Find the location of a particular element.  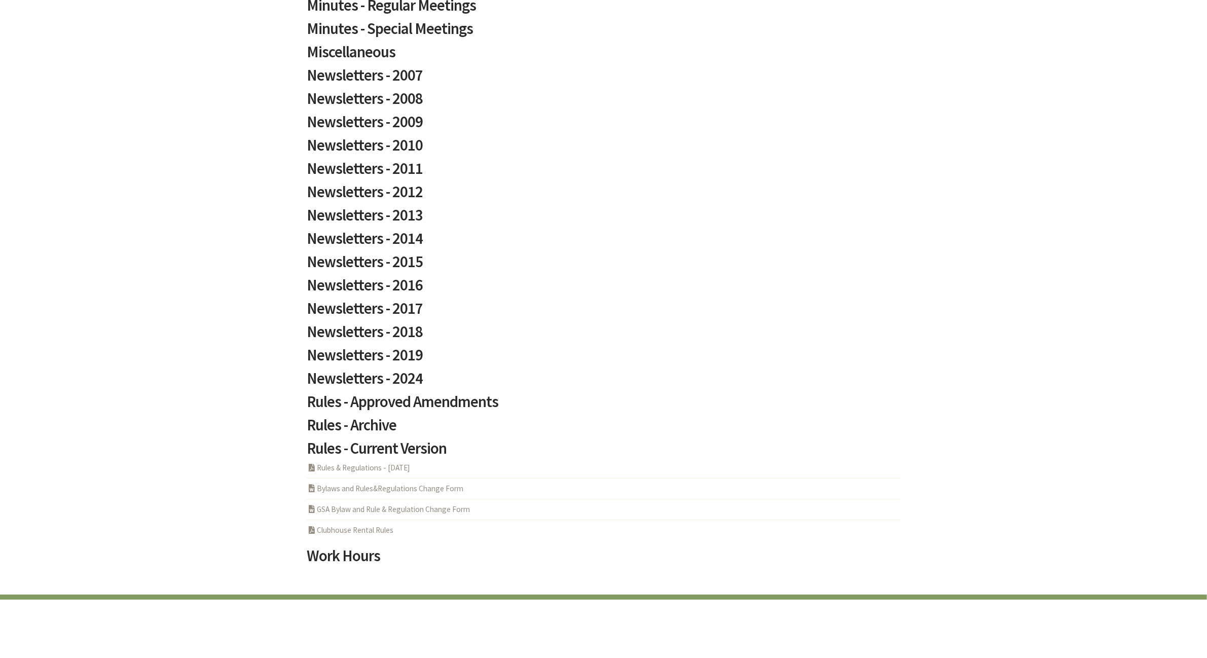

a: Newsletters - 2016 is located at coordinates (604, 289).